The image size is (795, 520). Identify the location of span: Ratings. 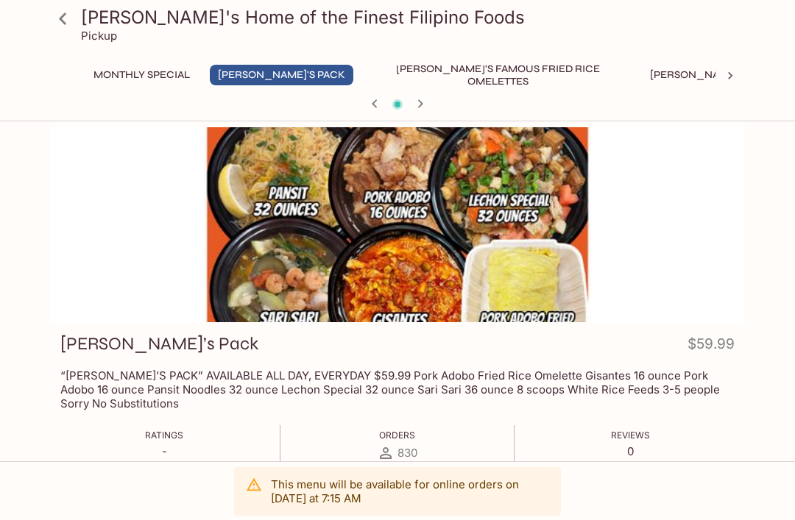
(164, 435).